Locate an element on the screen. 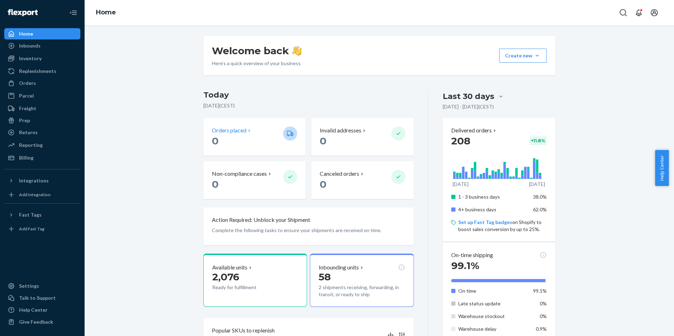 The height and width of the screenshot is (336, 674). p: Warehouse delay is located at coordinates (492, 329).